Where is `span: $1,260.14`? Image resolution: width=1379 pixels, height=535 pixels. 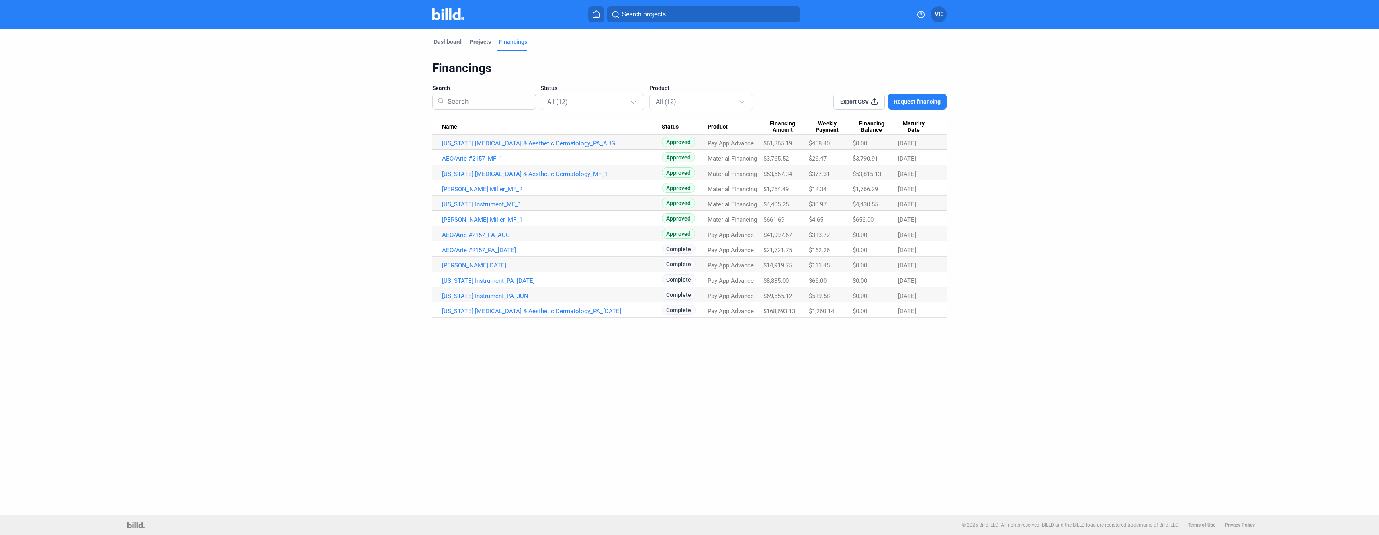 span: $1,260.14 is located at coordinates (821, 311).